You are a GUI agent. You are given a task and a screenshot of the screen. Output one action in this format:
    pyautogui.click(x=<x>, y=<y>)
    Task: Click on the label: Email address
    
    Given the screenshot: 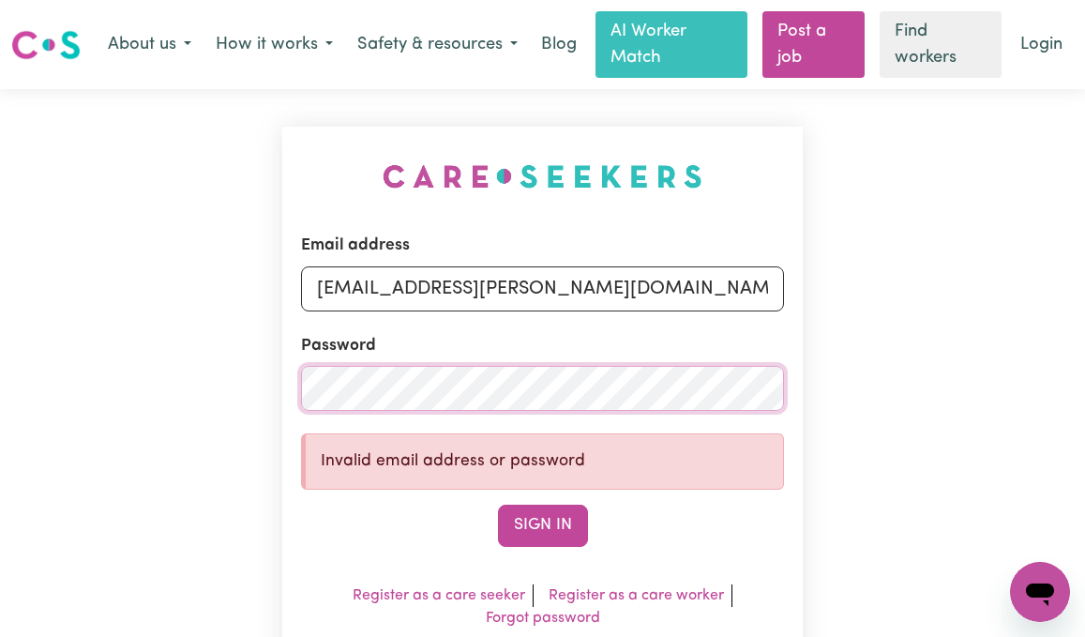 What is the action you would take?
    pyautogui.click(x=355, y=246)
    